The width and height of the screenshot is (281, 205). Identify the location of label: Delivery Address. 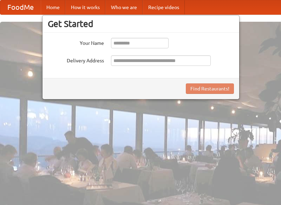
(76, 60).